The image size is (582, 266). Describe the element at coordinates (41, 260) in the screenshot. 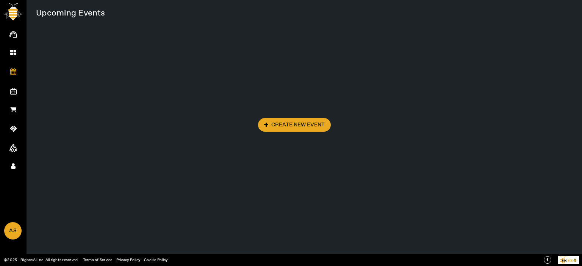

I see `a: ©2025 - BigbeeAI Inc. All rights reserved.` at that location.